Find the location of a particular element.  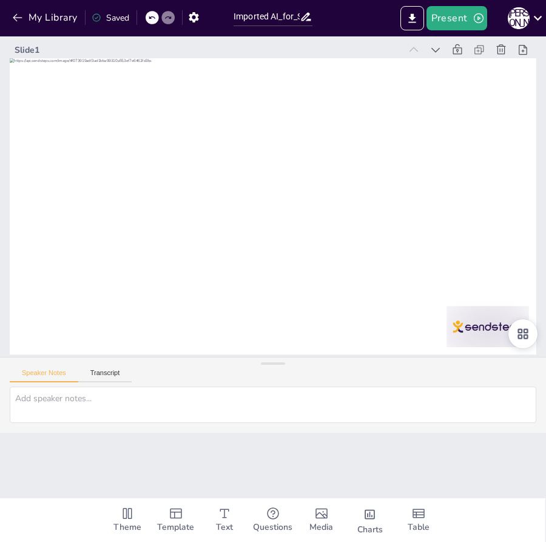

span: Theme is located at coordinates (127, 527).